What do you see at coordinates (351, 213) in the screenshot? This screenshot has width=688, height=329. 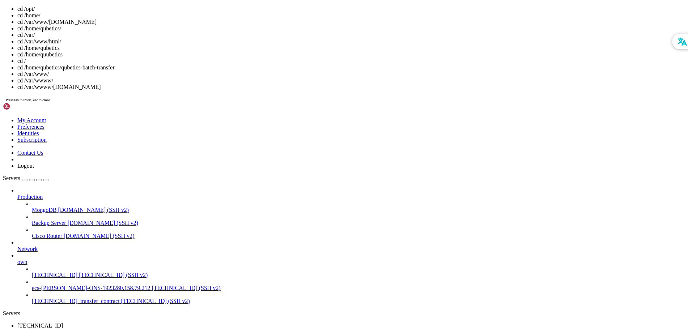 I see `li: Production` at bounding box center [351, 213].